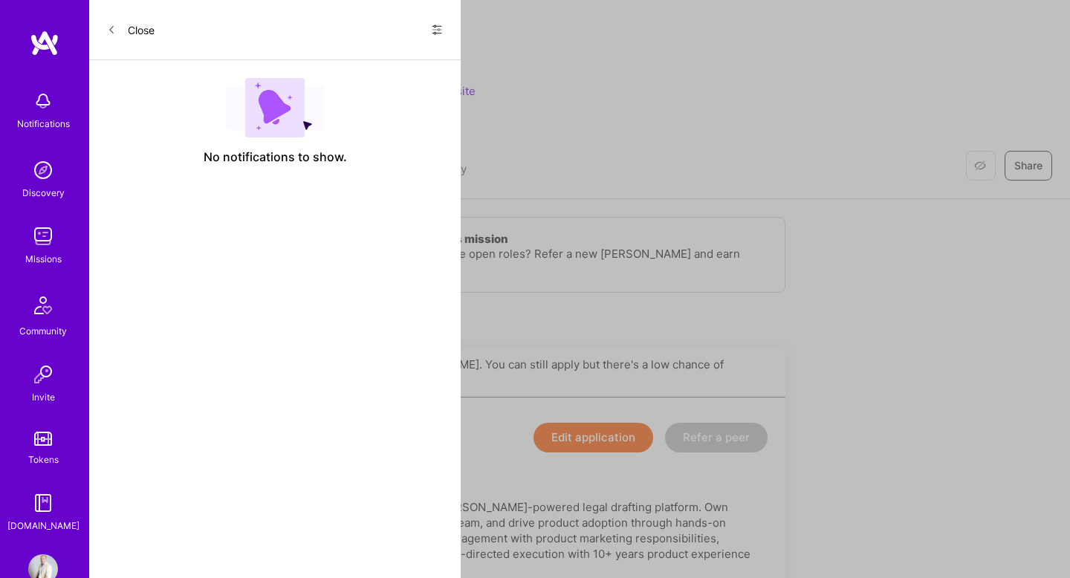 The width and height of the screenshot is (1070, 578). Describe the element at coordinates (43, 170) in the screenshot. I see `img: discovery` at that location.